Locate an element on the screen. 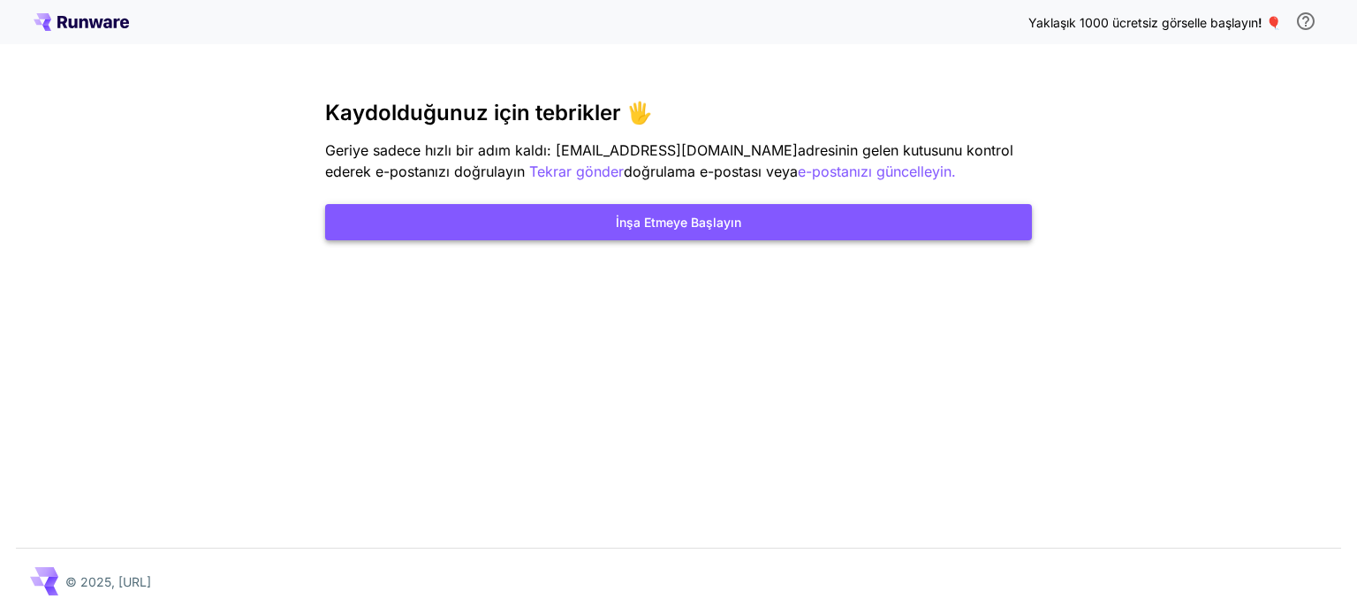 This screenshot has height=614, width=1357. font: Kaydolduğunuz için tebrikler 🖐️ is located at coordinates (488, 112).